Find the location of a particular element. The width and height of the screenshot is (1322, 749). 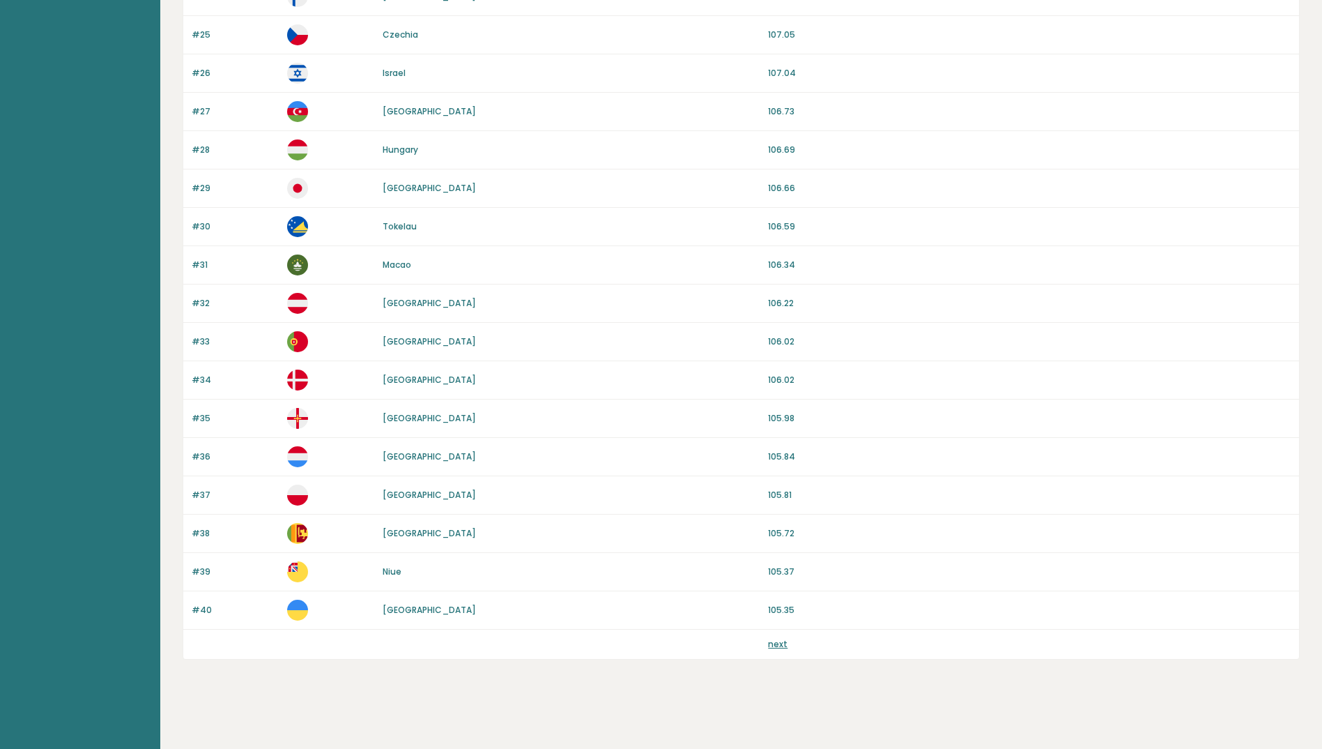

img: nu.svg is located at coordinates (298, 572).